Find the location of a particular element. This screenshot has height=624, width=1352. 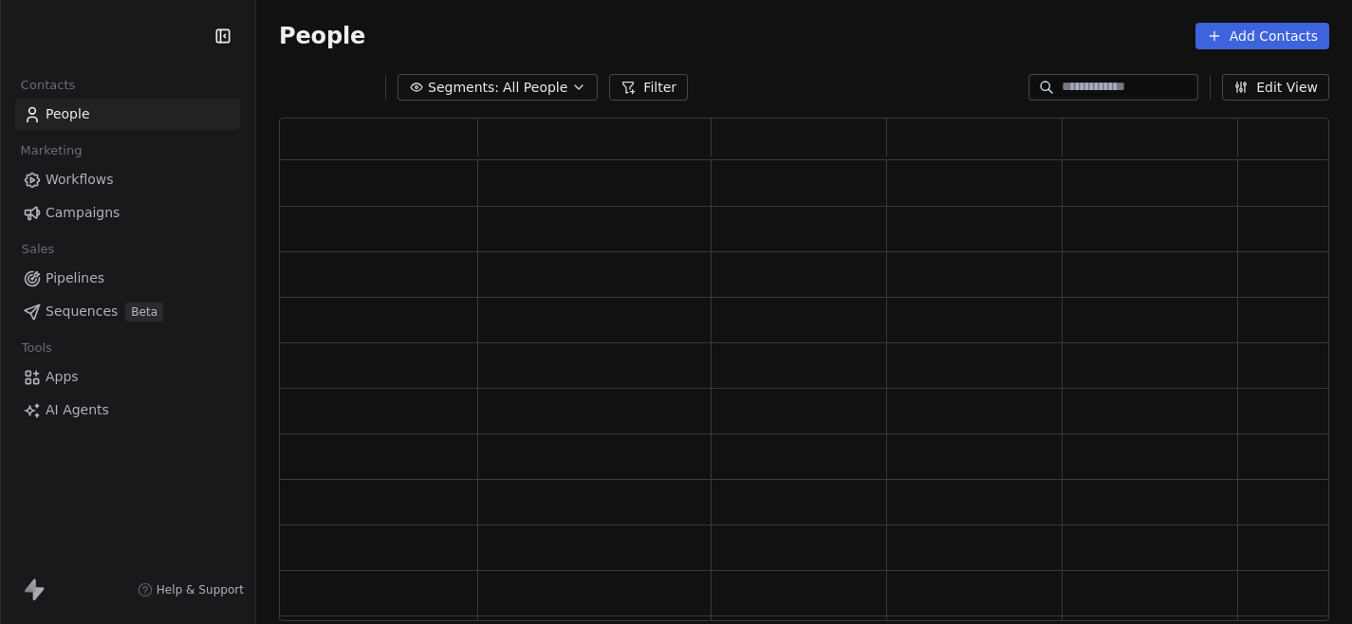

button: Add Contacts is located at coordinates (1262, 36).